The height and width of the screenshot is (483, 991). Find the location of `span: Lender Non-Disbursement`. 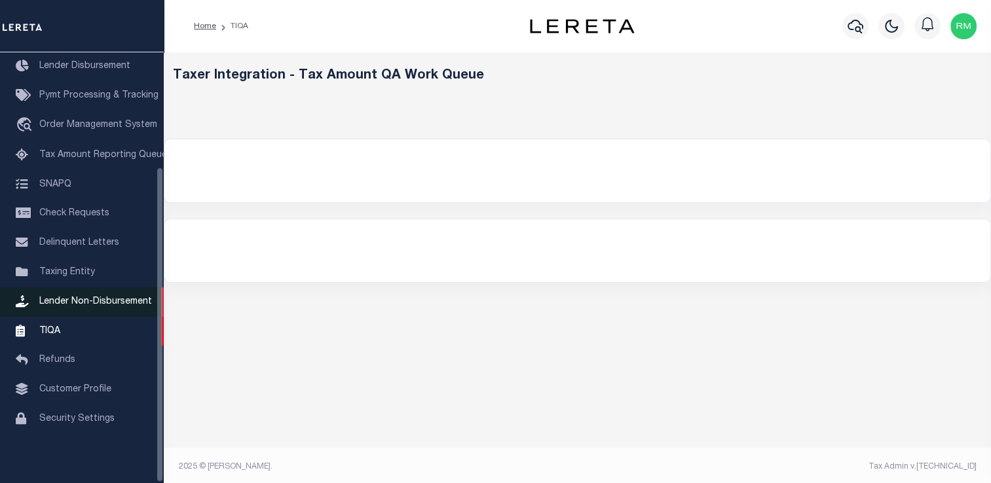

span: Lender Non-Disbursement is located at coordinates (96, 302).